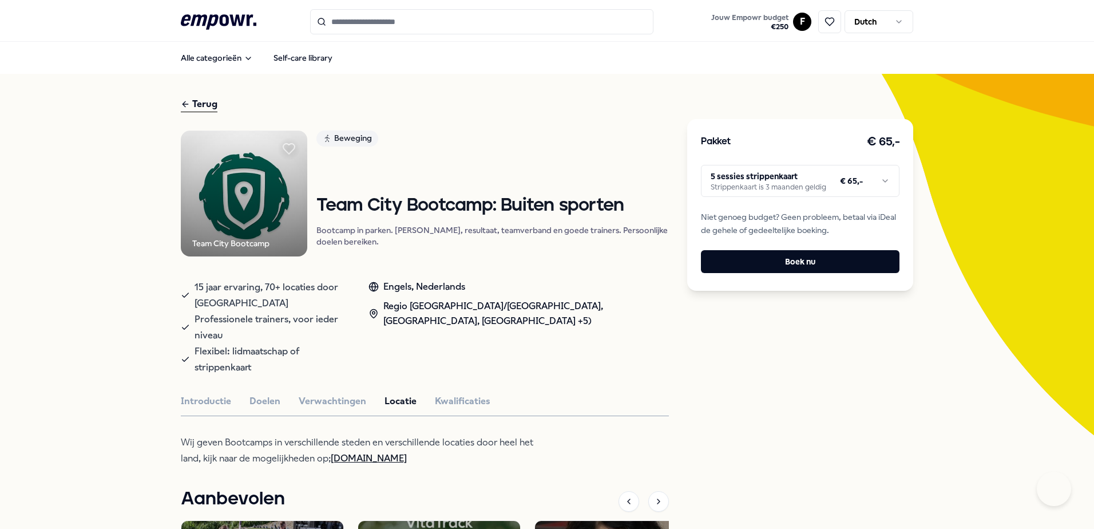  What do you see at coordinates (519, 287) in the screenshot?
I see `div: Engels, Nederlands` at bounding box center [519, 287].